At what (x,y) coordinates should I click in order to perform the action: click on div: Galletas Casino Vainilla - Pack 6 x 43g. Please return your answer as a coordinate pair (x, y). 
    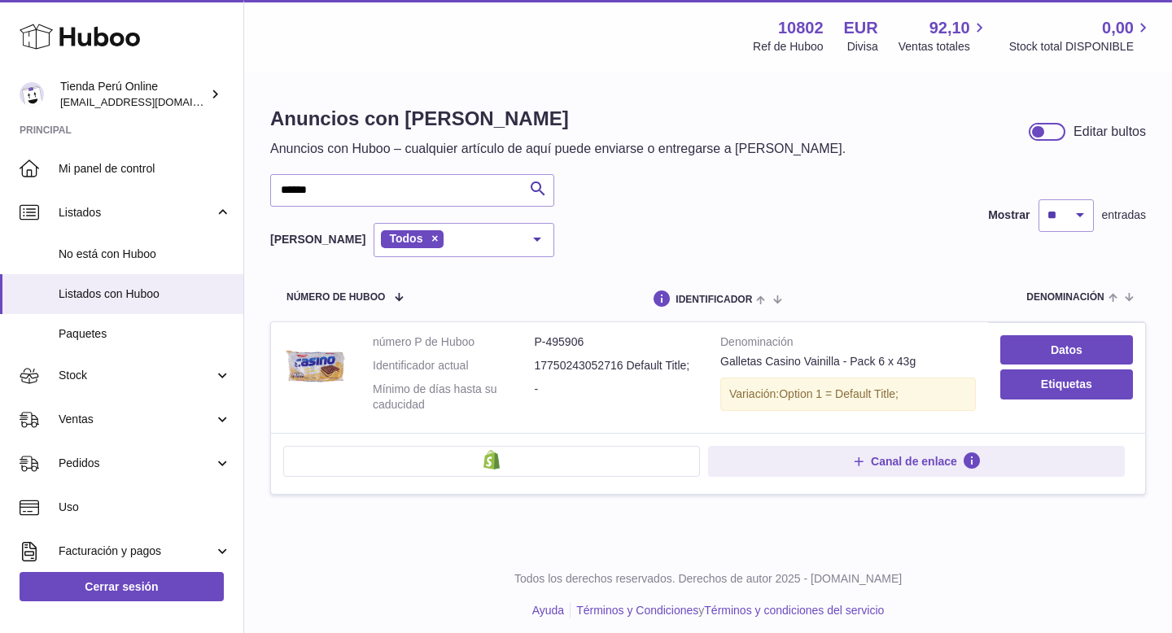
    Looking at the image, I should click on (848, 361).